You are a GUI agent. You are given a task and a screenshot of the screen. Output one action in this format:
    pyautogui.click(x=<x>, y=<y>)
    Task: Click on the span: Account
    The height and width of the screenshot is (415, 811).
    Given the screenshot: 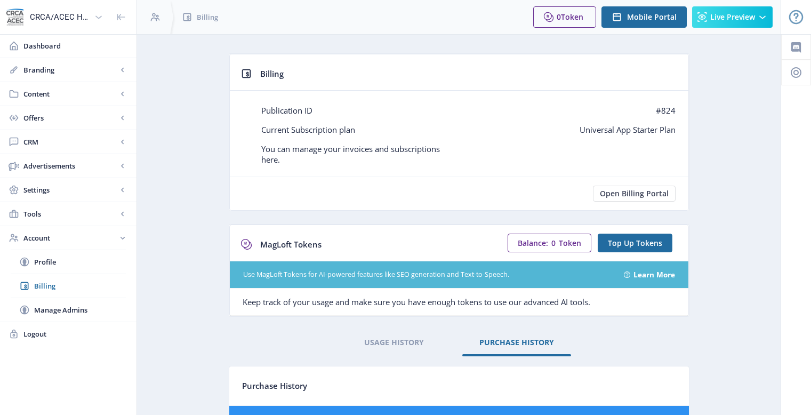 What is the action you would take?
    pyautogui.click(x=70, y=238)
    